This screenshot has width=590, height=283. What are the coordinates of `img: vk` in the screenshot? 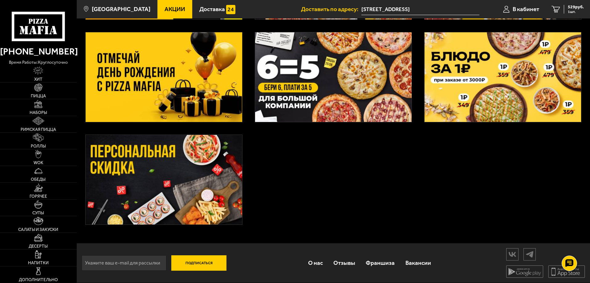 It's located at (512, 254).